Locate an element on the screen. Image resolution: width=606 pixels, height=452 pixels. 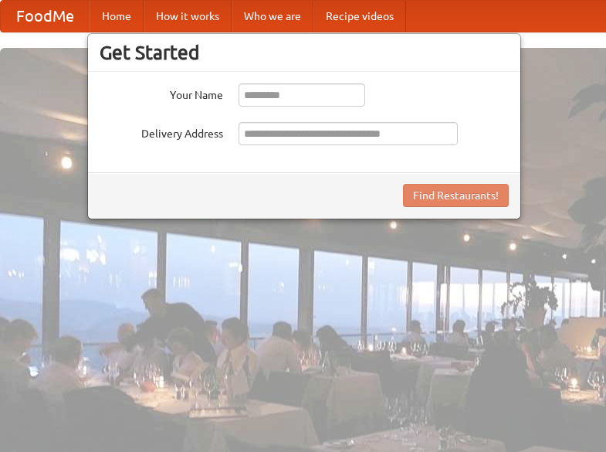
label: Delivery Address is located at coordinates (161, 131).